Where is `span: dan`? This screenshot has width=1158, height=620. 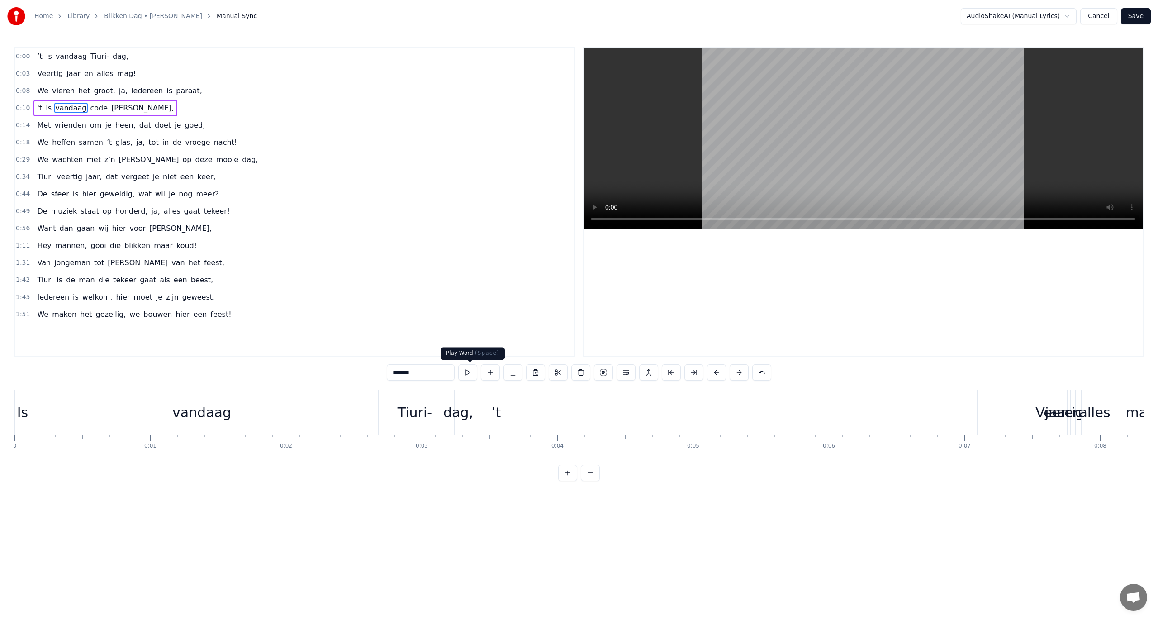
span: dan is located at coordinates (66, 228).